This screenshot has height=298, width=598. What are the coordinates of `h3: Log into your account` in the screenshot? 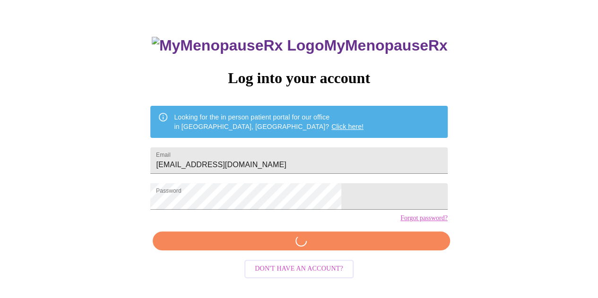 It's located at (299, 78).